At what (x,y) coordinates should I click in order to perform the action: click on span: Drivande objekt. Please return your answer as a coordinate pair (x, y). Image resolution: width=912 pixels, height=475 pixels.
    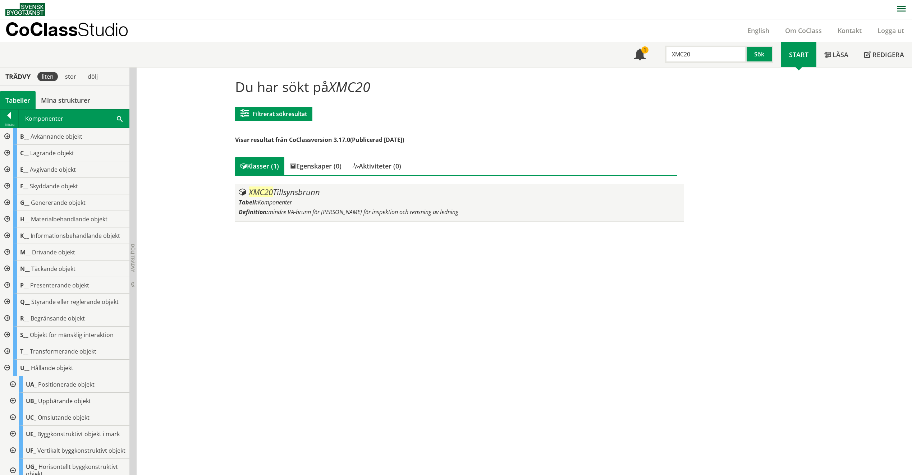
    Looking at the image, I should click on (54, 252).